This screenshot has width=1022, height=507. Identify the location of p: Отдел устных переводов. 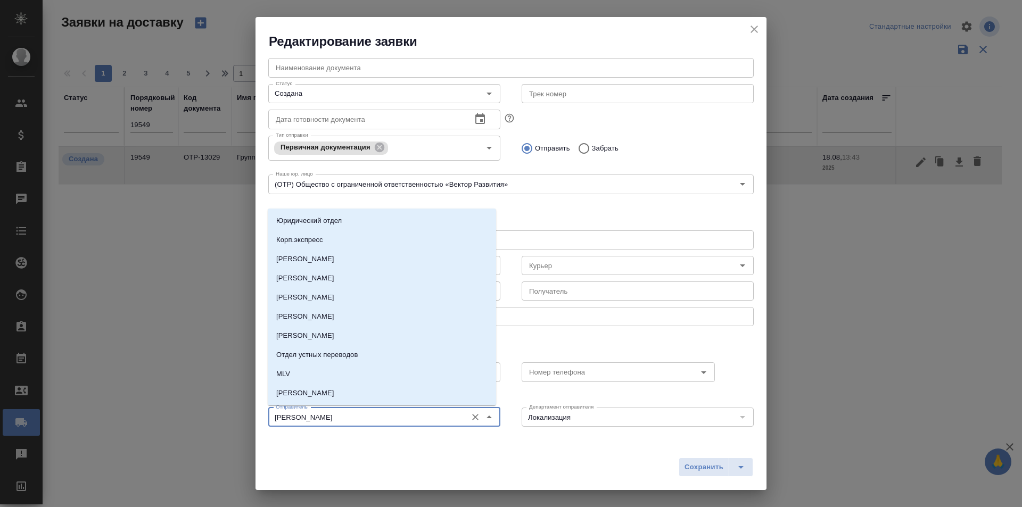
(317, 355).